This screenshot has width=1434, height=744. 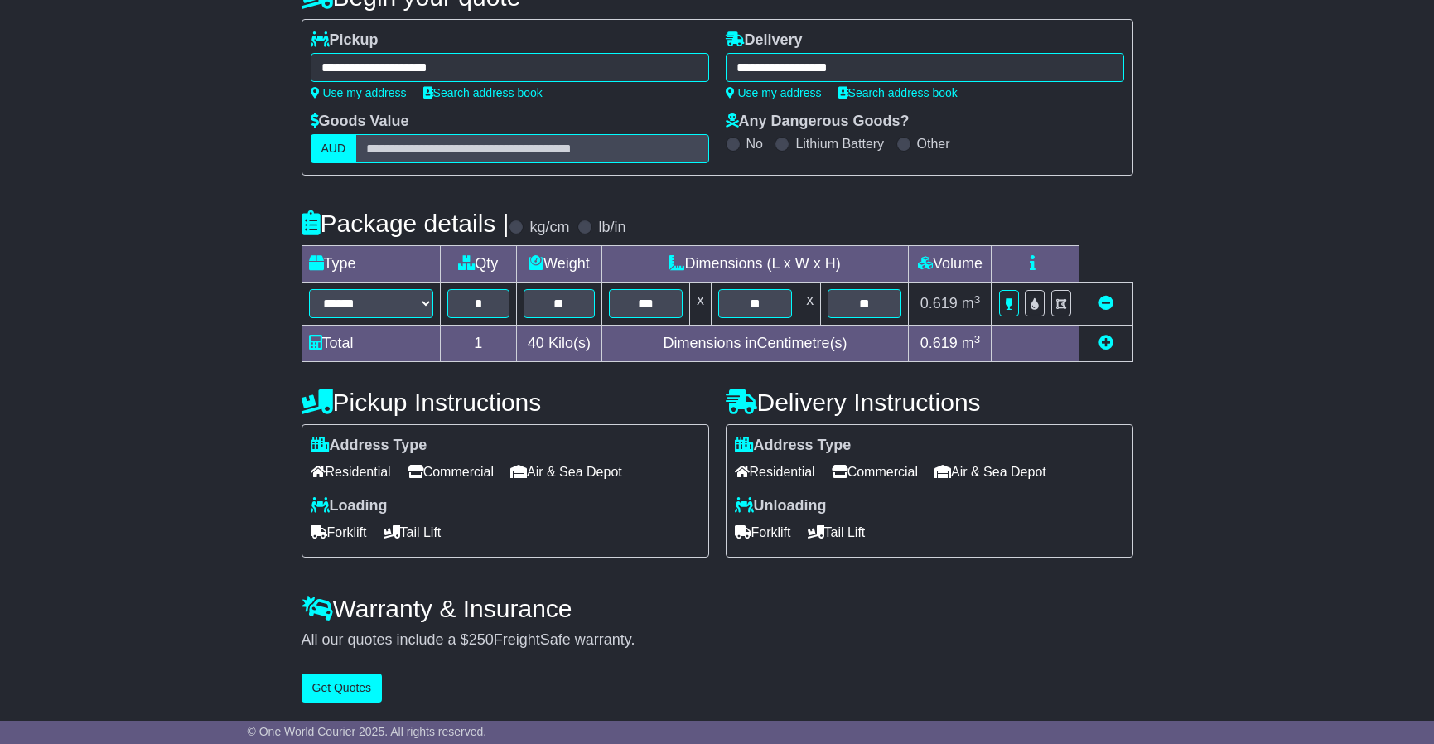 What do you see at coordinates (505, 402) in the screenshot?
I see `h4: Pickup Instructions` at bounding box center [505, 402].